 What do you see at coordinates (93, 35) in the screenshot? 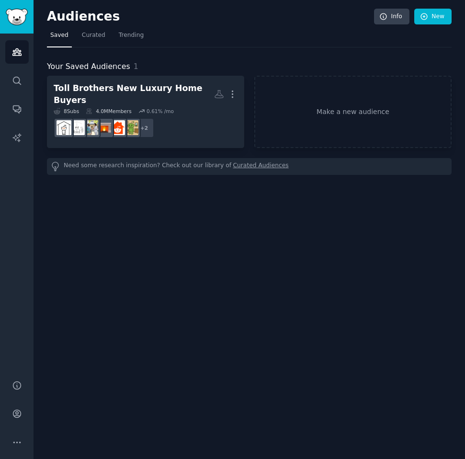
I see `span: Curated` at bounding box center [93, 35].